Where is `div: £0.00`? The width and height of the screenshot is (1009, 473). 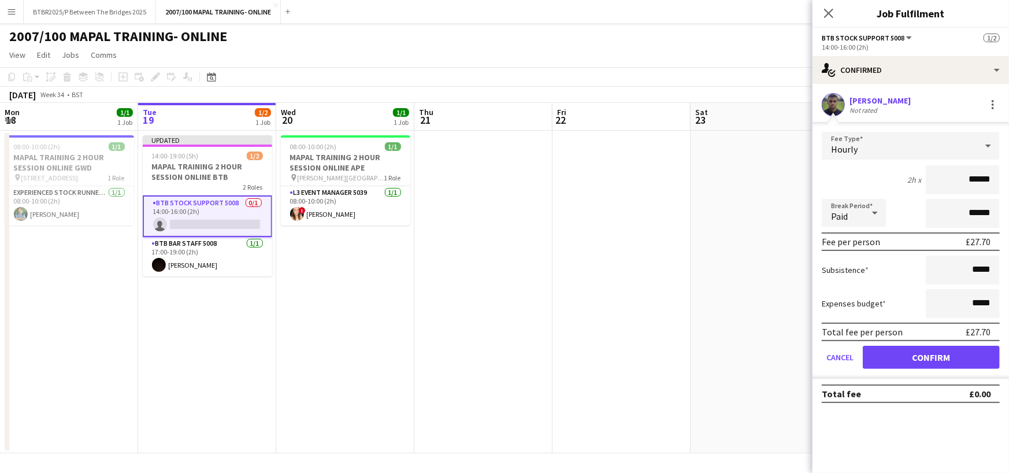
div: £0.00 is located at coordinates (980, 394).